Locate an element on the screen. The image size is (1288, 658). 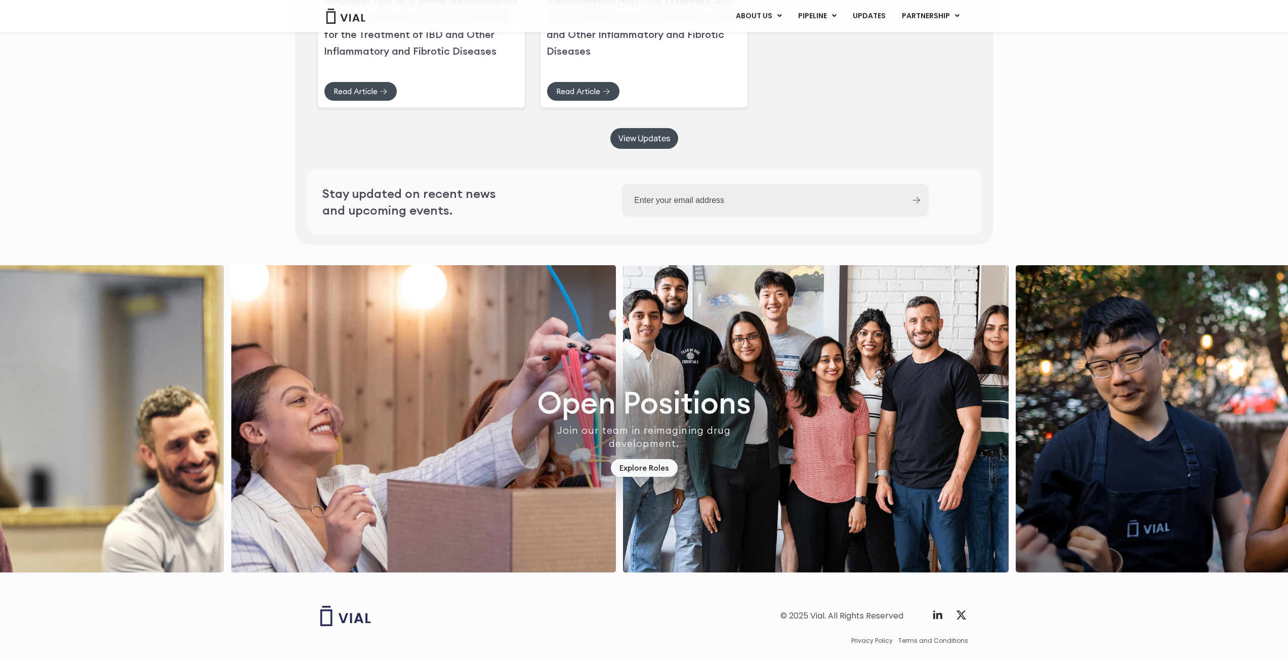
a: PIPELINEMenu Toggle is located at coordinates (817, 16).